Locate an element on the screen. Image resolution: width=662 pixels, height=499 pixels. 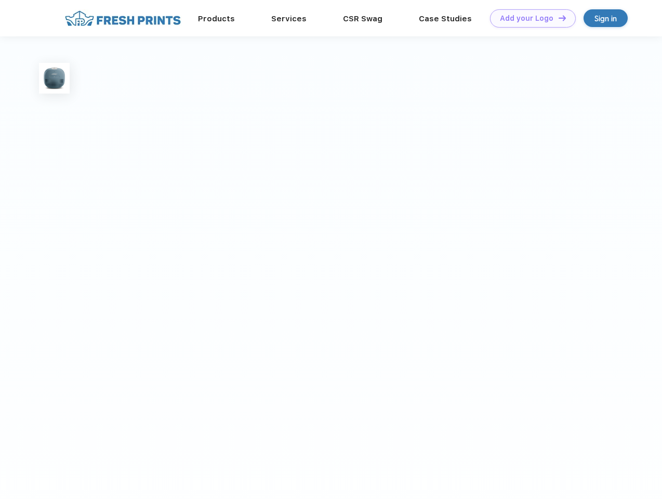
a: Sign in is located at coordinates (606, 18).